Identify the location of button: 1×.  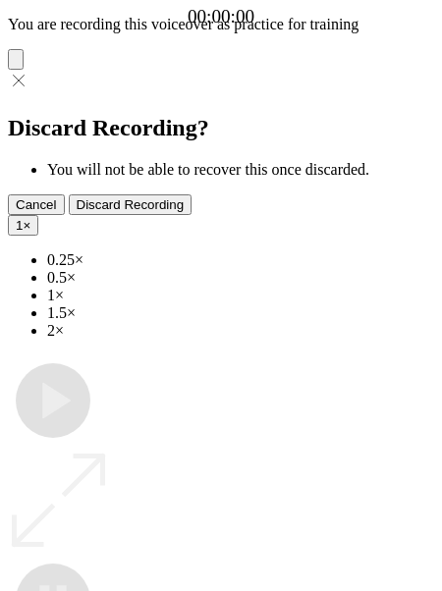
(23, 225).